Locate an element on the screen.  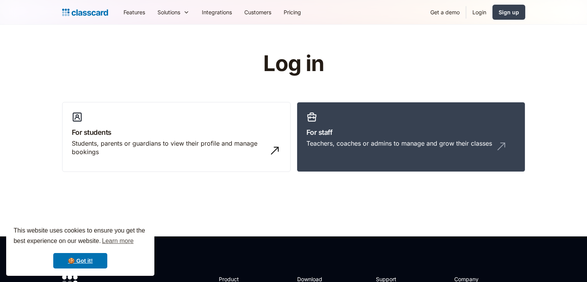
a: Login is located at coordinates (480, 12).